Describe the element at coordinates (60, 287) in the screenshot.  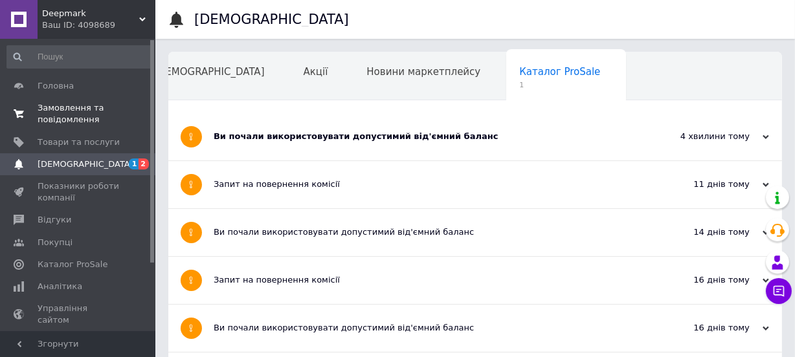
I see `span: Аналітика` at that location.